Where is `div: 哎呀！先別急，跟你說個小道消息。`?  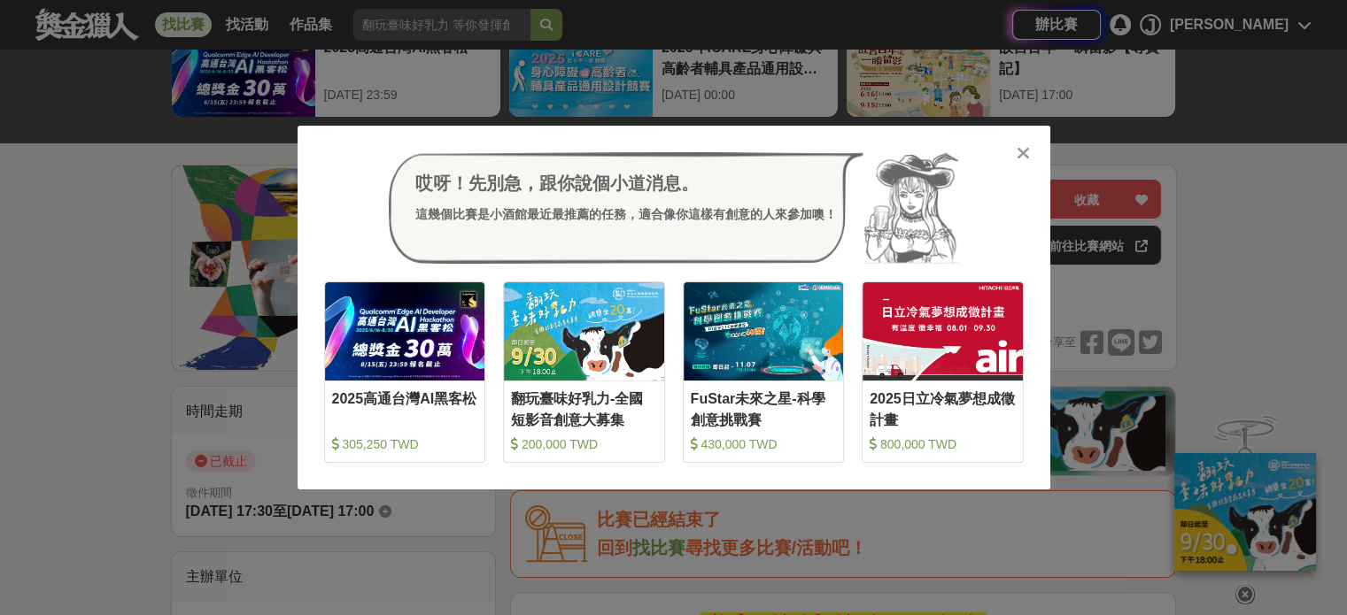
div: 哎呀！先別急，跟你說個小道消息。 is located at coordinates (626, 183).